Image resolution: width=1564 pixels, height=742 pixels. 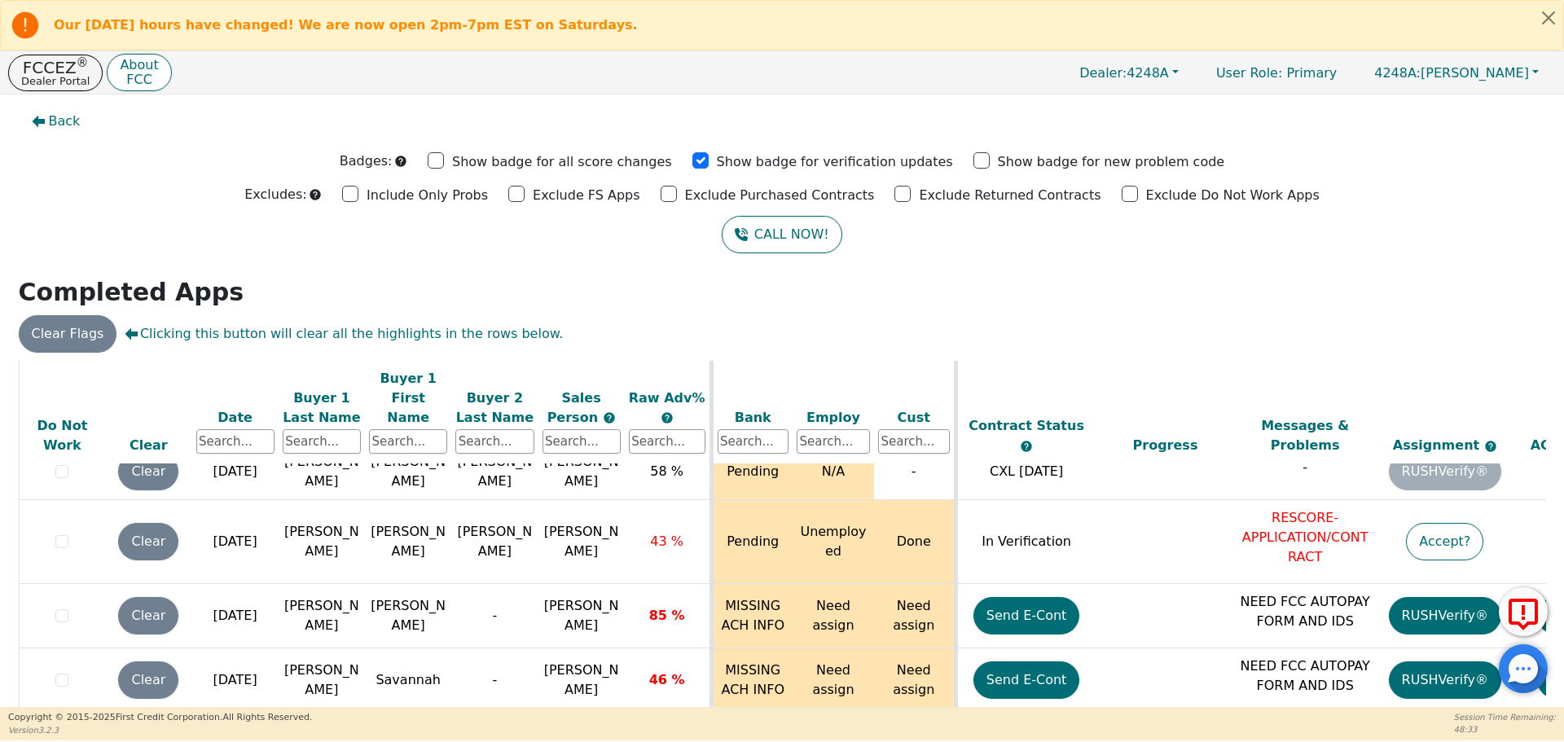 I want to click on span: Contract Status, so click(x=1026, y=425).